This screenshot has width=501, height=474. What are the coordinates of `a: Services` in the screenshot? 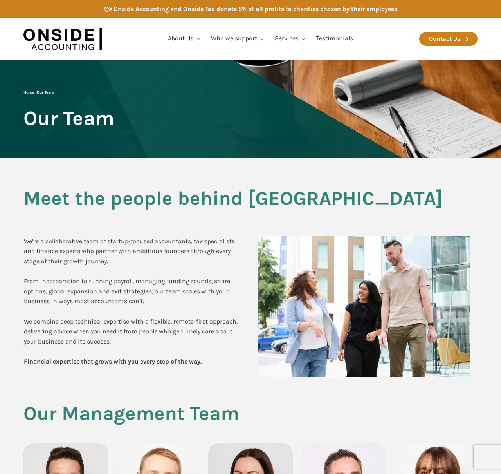 It's located at (291, 39).